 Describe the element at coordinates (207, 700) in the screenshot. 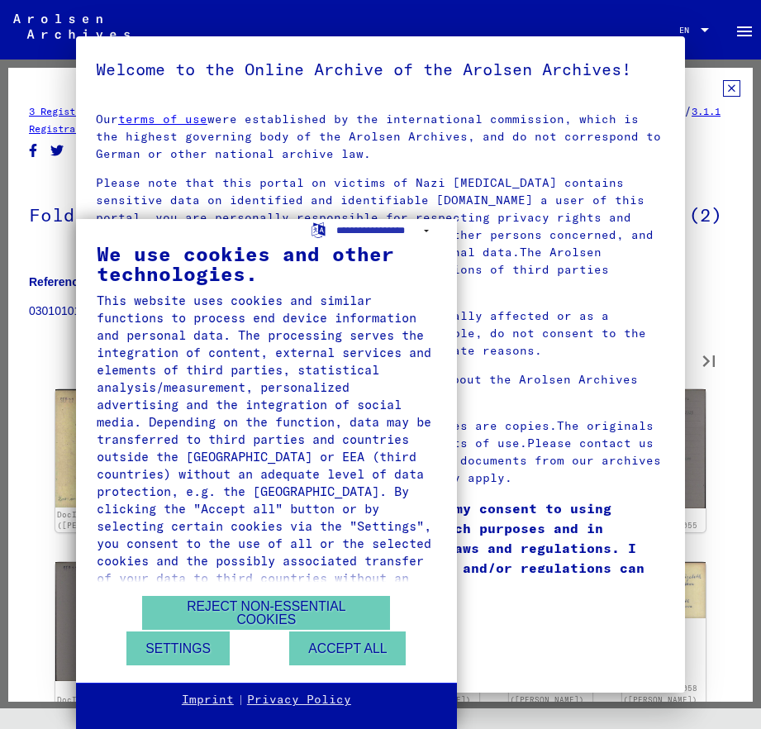

I see `a: Imprint` at that location.